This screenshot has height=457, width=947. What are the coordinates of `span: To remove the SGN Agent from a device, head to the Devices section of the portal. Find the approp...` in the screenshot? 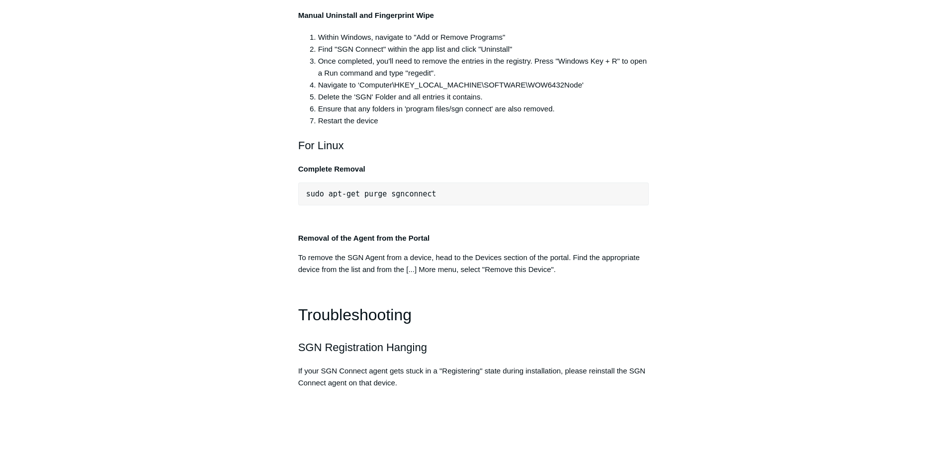 It's located at (469, 263).